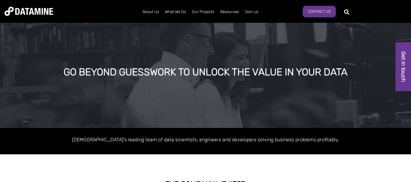  I want to click on a: About Us, so click(151, 12).